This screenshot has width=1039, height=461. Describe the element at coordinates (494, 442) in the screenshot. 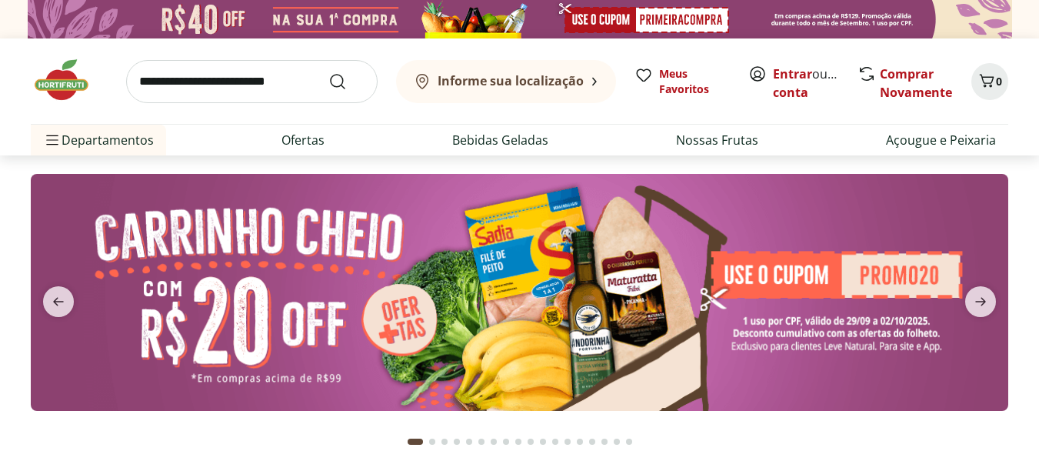

I see `button: Go to page 7 from fs-carousel` at that location.